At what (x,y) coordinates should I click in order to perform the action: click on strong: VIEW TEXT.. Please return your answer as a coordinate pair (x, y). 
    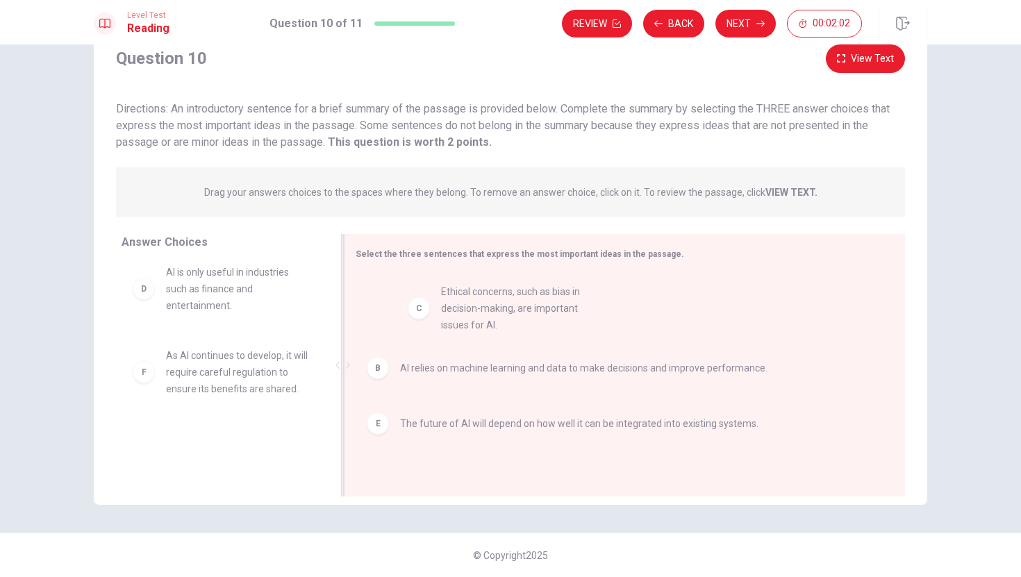
    Looking at the image, I should click on (791, 192).